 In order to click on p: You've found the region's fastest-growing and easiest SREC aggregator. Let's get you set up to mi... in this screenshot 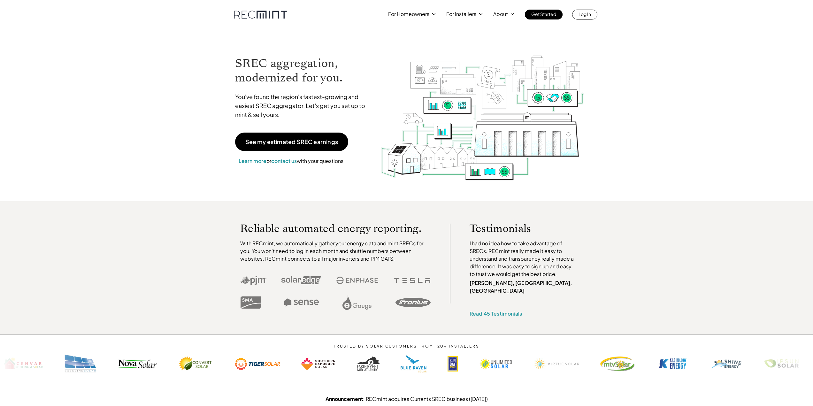, I will do `click(303, 106)`.